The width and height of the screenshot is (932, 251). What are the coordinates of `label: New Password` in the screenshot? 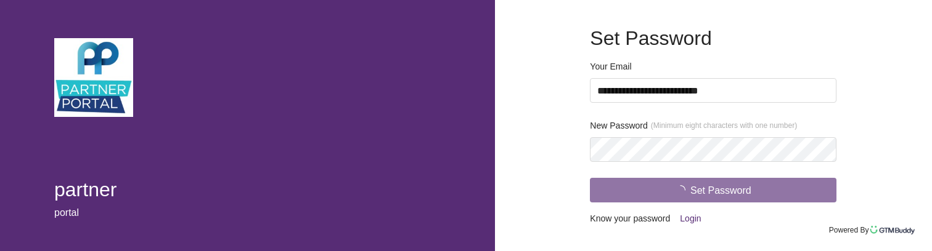 It's located at (693, 126).